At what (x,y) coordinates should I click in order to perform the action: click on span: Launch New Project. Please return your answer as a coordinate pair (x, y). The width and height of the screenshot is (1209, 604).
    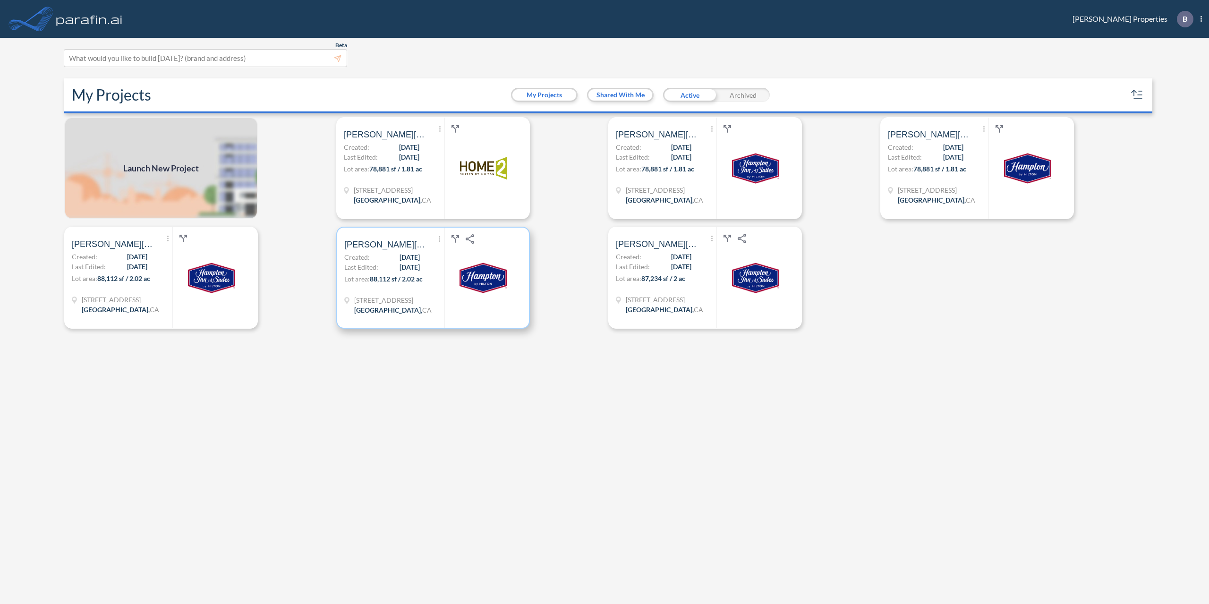
    Looking at the image, I should click on (161, 168).